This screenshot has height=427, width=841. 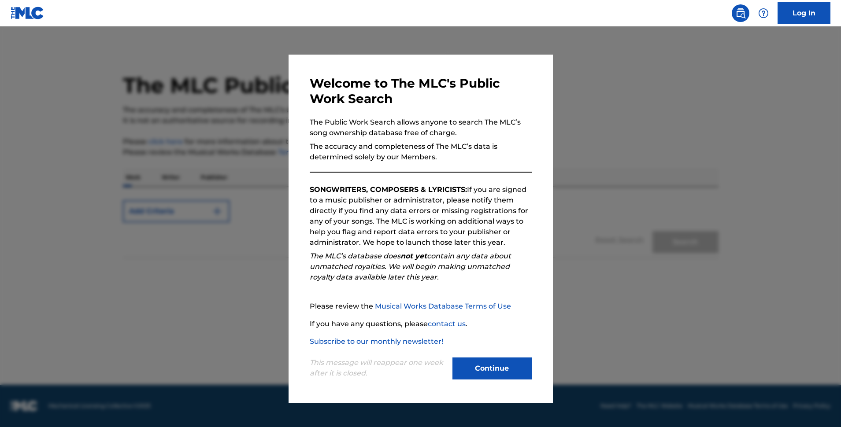 I want to click on h3: Welcome to The MLC's Public Work Search, so click(x=421, y=91).